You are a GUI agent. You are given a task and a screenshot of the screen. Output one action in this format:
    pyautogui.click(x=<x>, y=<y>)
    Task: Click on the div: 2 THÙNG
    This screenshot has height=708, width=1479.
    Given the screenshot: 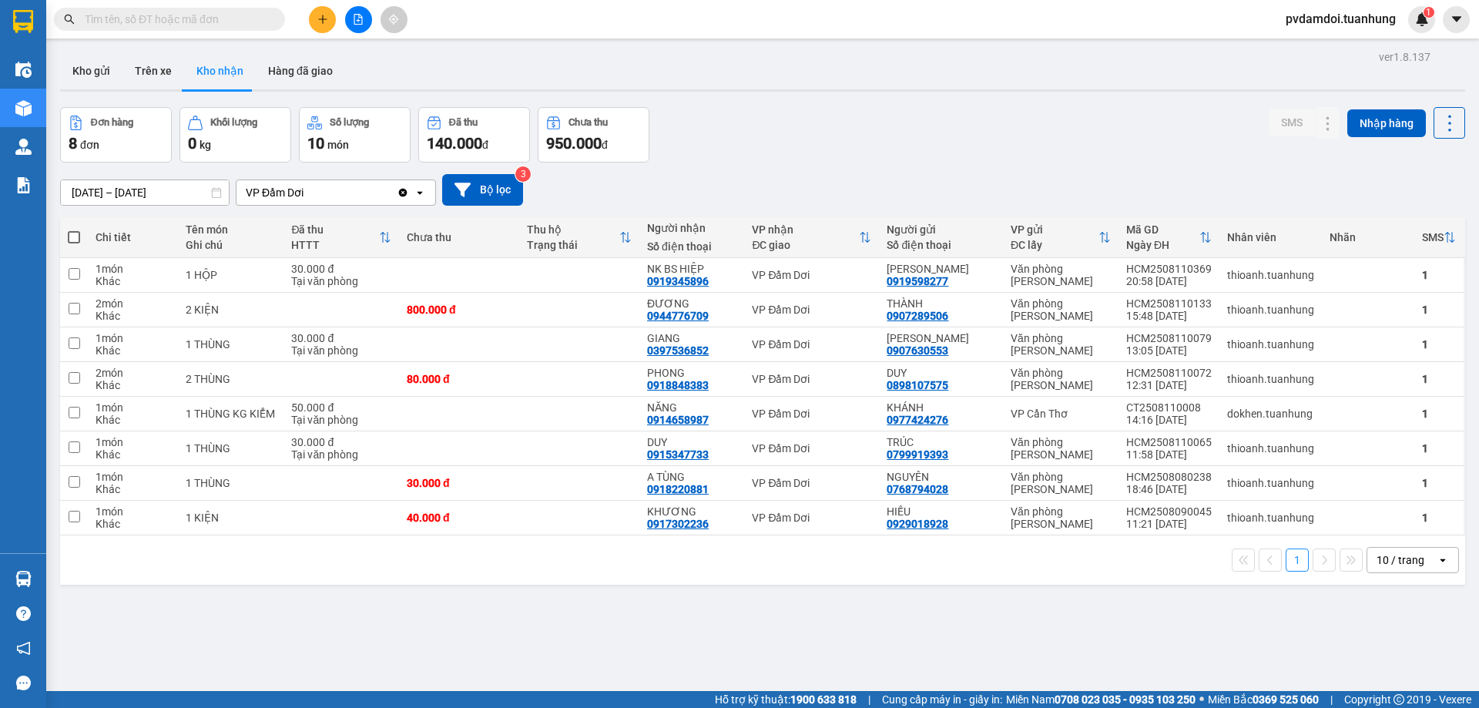 What is the action you would take?
    pyautogui.click(x=230, y=379)
    